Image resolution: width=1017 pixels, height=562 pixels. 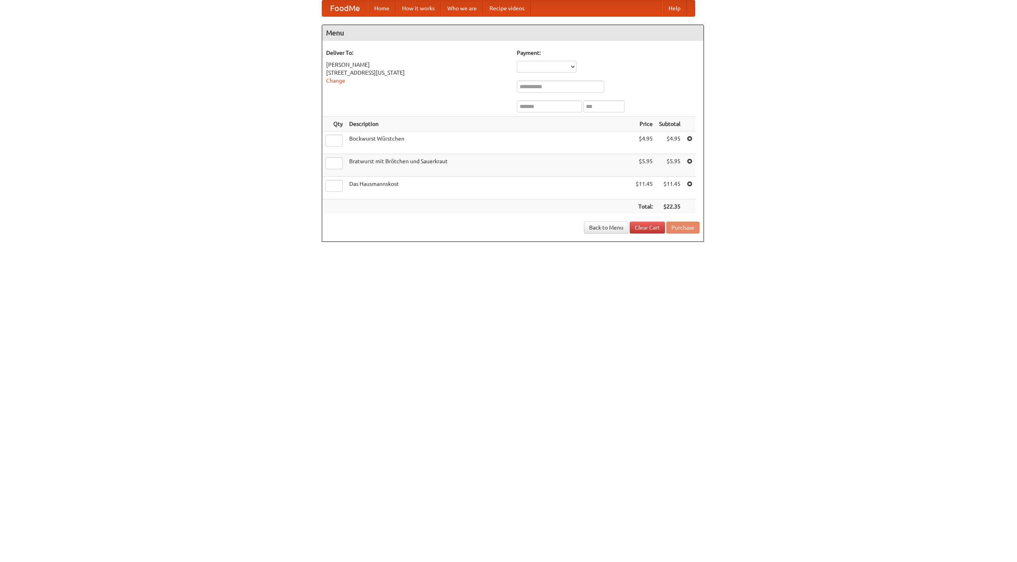 What do you see at coordinates (418, 53) in the screenshot?
I see `h5: Deliver To:` at bounding box center [418, 53].